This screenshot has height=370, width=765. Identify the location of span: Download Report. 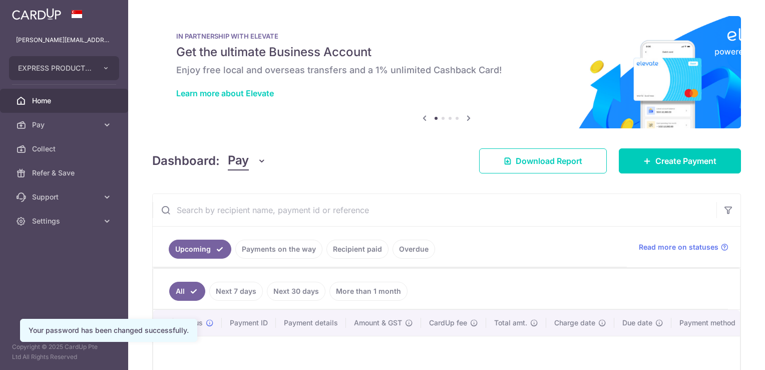
(549, 161).